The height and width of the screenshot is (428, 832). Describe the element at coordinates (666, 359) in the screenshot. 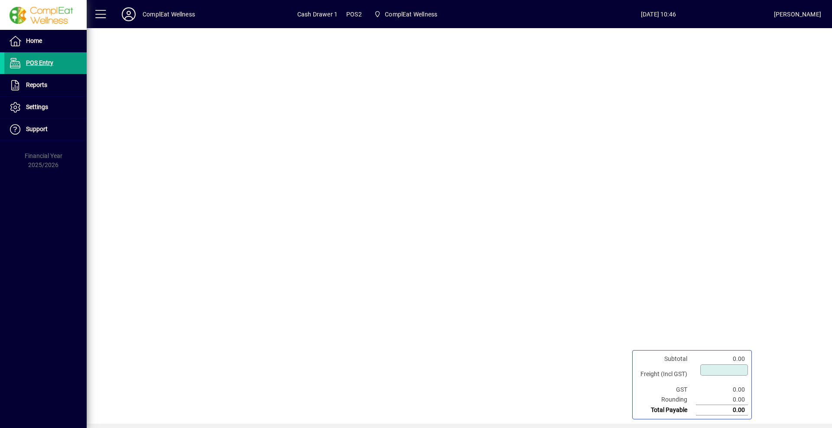

I see `td: Subtotal` at that location.